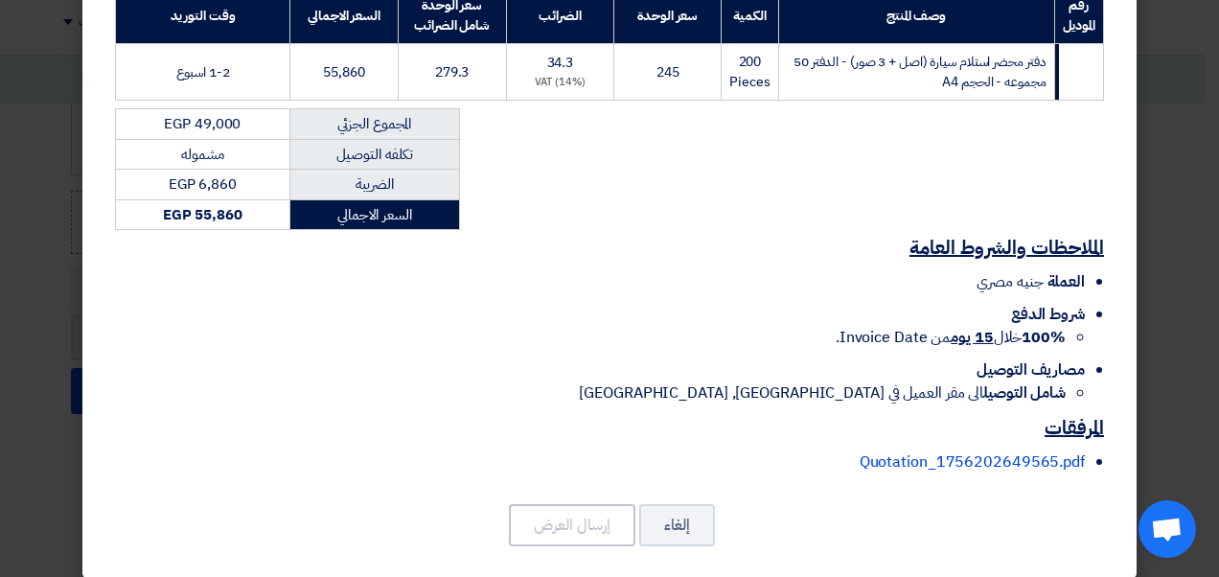 The width and height of the screenshot is (1219, 577). I want to click on td: السعر الاجمالي, so click(374, 215).